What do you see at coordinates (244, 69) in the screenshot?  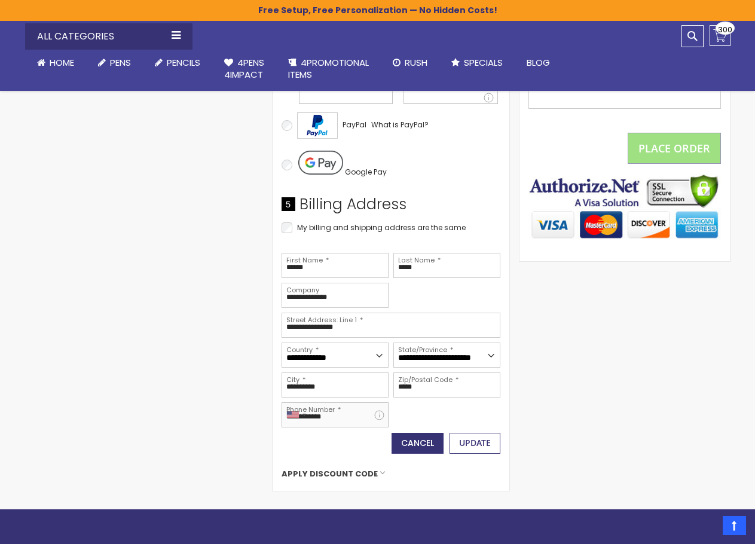 I see `a: 4Pens4impact` at bounding box center [244, 69].